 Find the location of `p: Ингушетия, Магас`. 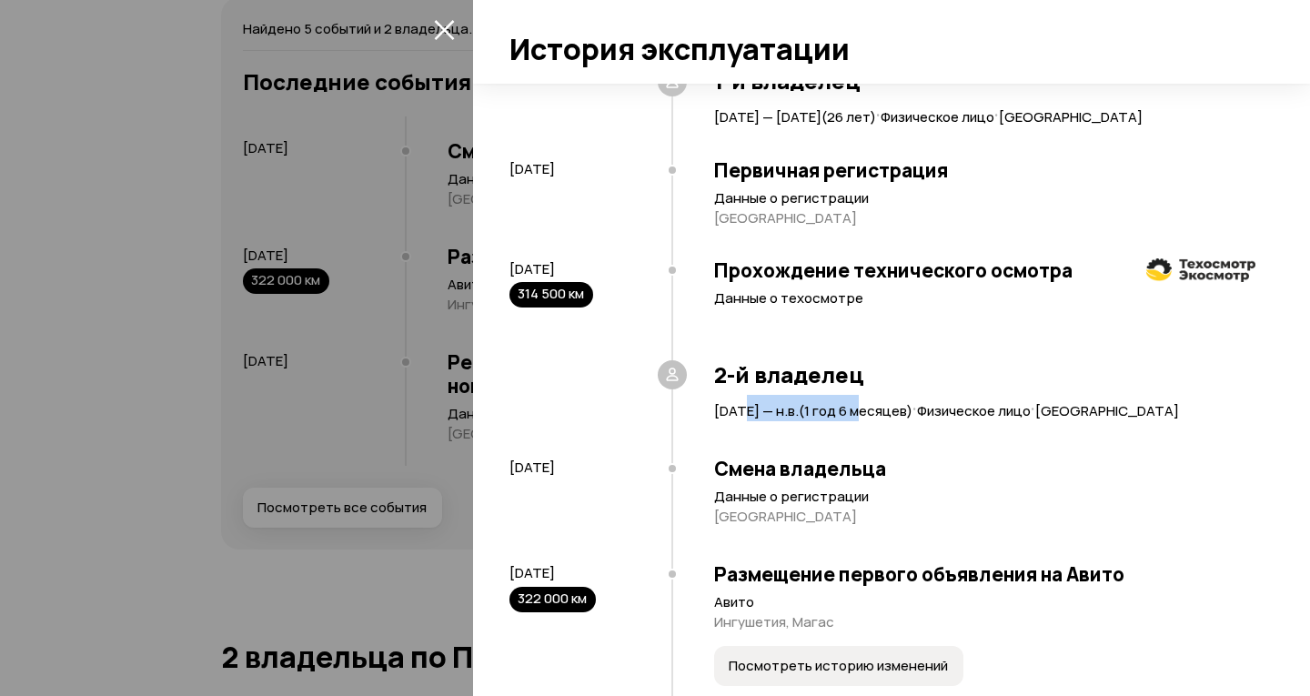

p: Ингушетия, Магас is located at coordinates (985, 622).